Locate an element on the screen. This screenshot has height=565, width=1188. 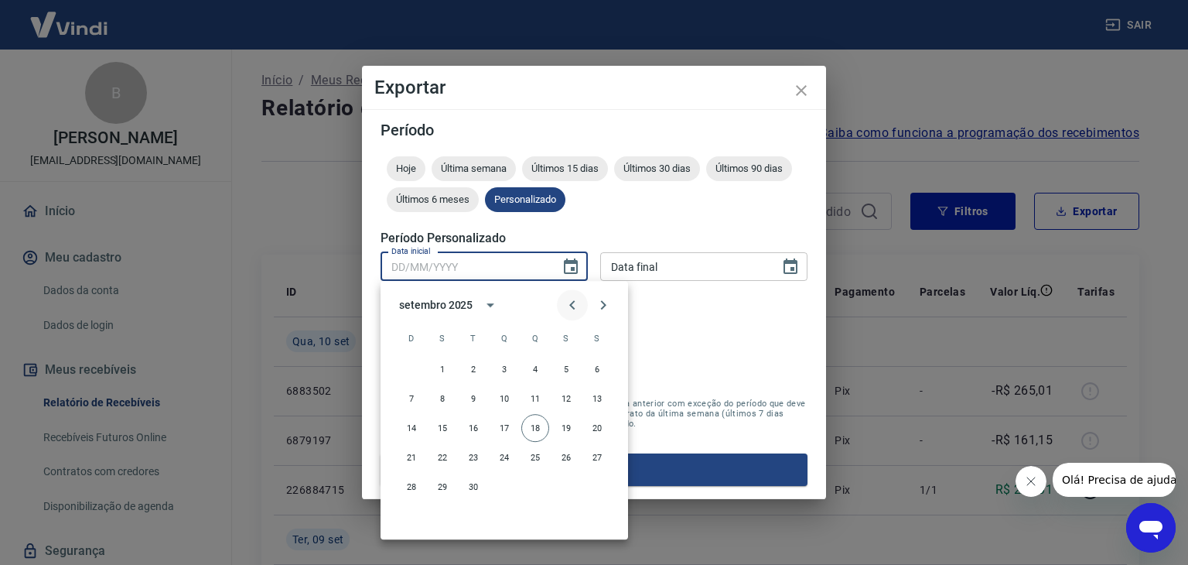
span: terça-feira is located at coordinates (474, 338).